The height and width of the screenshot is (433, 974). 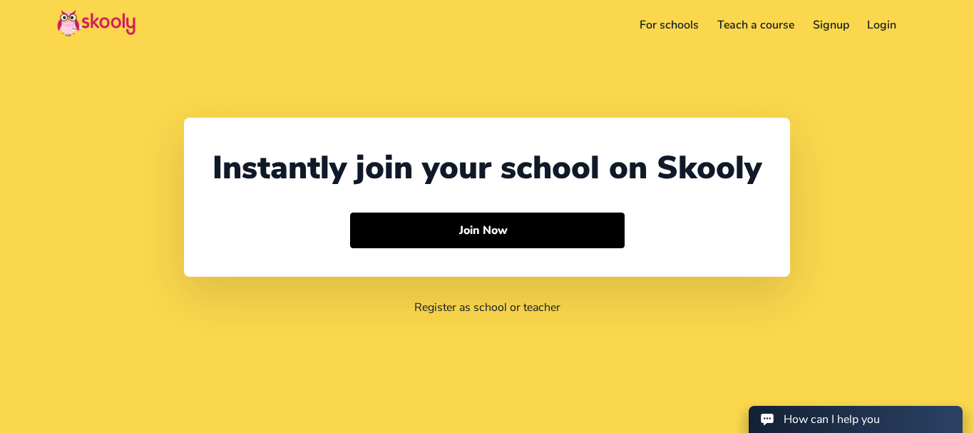 What do you see at coordinates (831, 25) in the screenshot?
I see `a: Signup` at bounding box center [831, 25].